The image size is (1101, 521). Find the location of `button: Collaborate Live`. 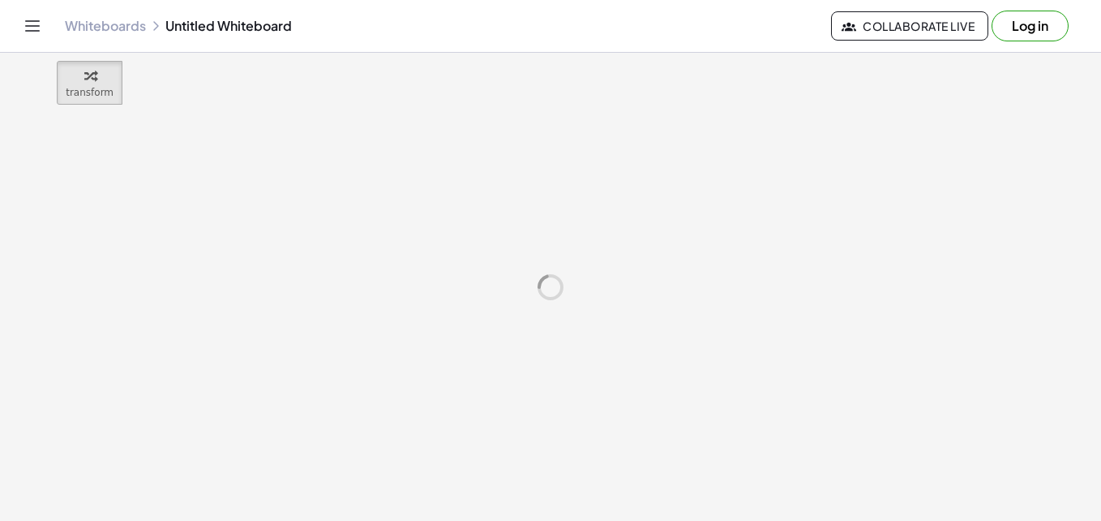

button: Collaborate Live is located at coordinates (910, 26).